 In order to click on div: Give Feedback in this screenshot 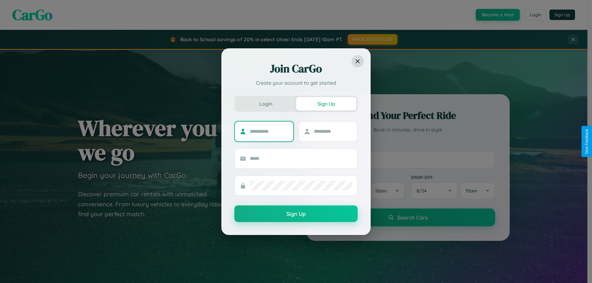, I will do `click(587, 141)`.